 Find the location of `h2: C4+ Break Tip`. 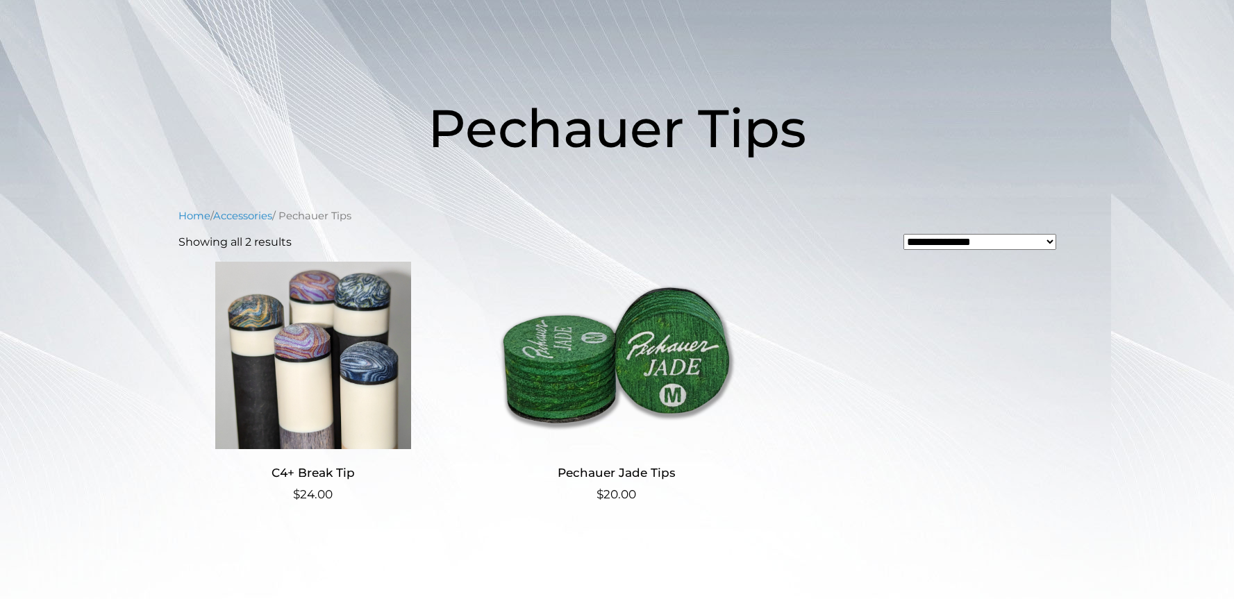

h2: C4+ Break Tip is located at coordinates (313, 473).